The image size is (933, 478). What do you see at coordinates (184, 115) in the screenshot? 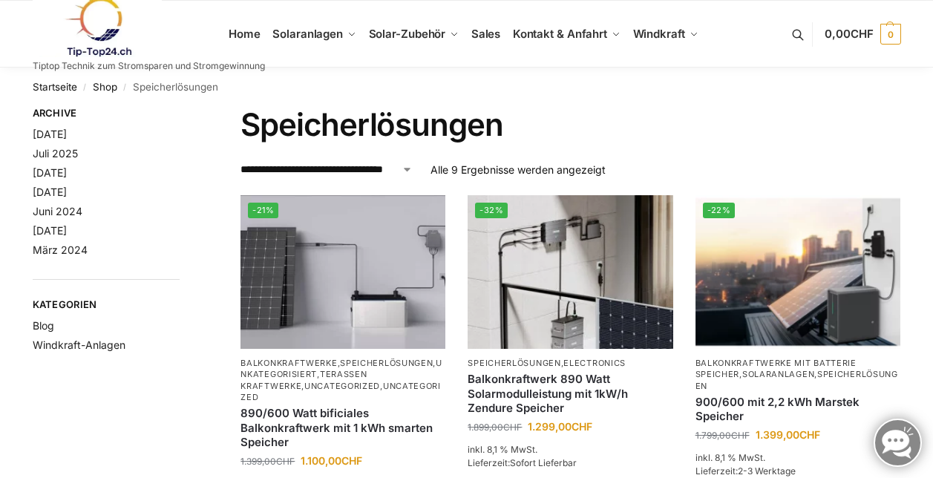
I see `button: Close filters` at bounding box center [184, 115].